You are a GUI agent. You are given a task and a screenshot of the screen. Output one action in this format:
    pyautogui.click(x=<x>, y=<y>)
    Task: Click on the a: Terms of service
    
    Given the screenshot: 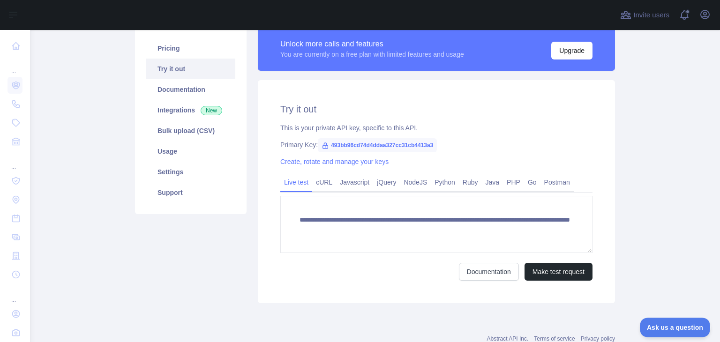 What is the action you would take?
    pyautogui.click(x=554, y=339)
    